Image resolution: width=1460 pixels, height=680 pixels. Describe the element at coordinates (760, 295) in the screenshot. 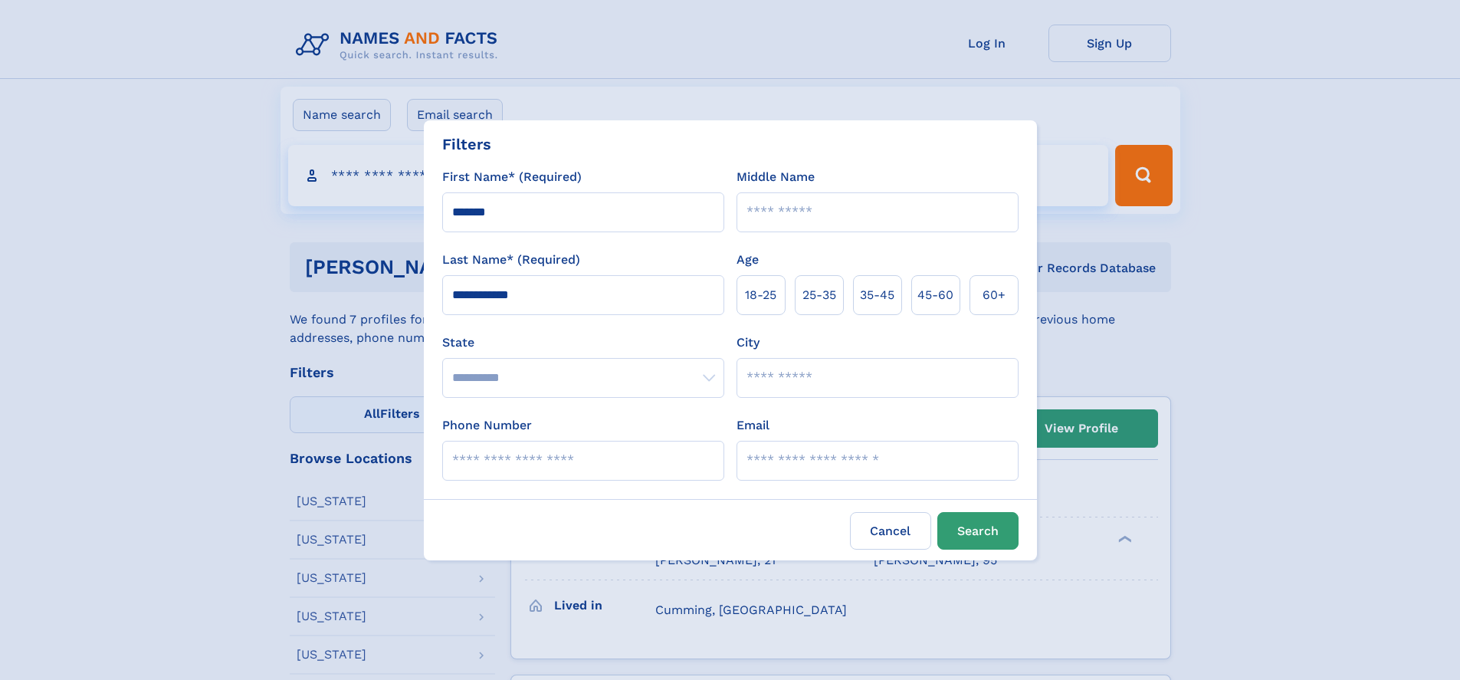

I see `span: 18‑25` at that location.